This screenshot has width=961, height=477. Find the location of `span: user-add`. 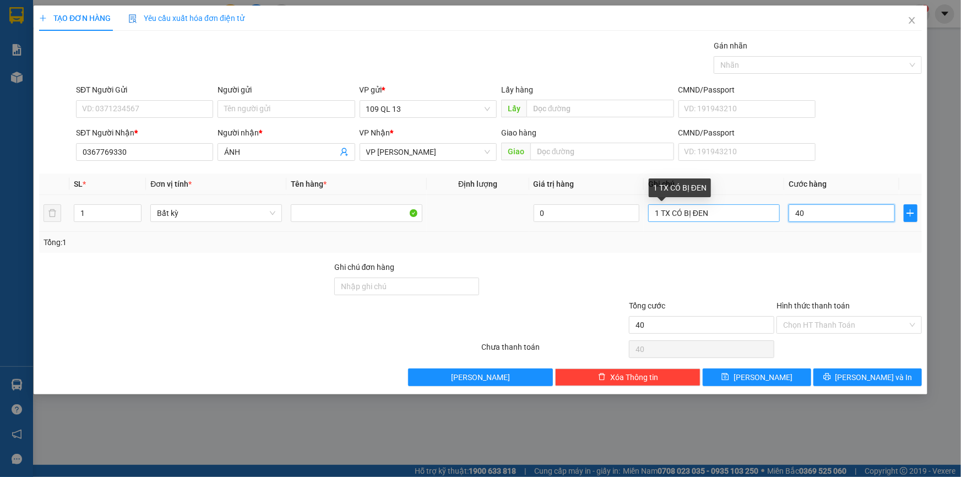

span: user-add is located at coordinates (344, 152).